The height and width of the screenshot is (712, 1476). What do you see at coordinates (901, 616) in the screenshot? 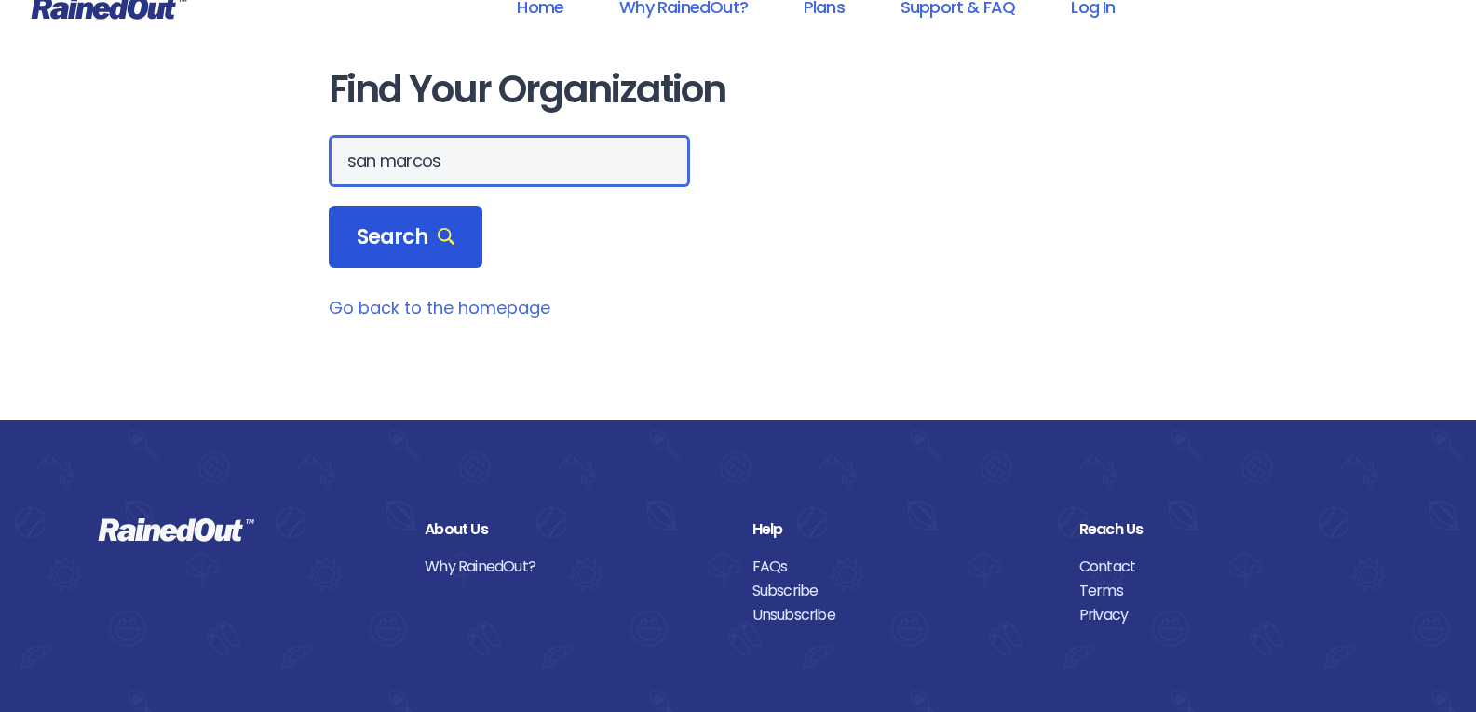
I see `a: Unsubscribe` at bounding box center [901, 616].